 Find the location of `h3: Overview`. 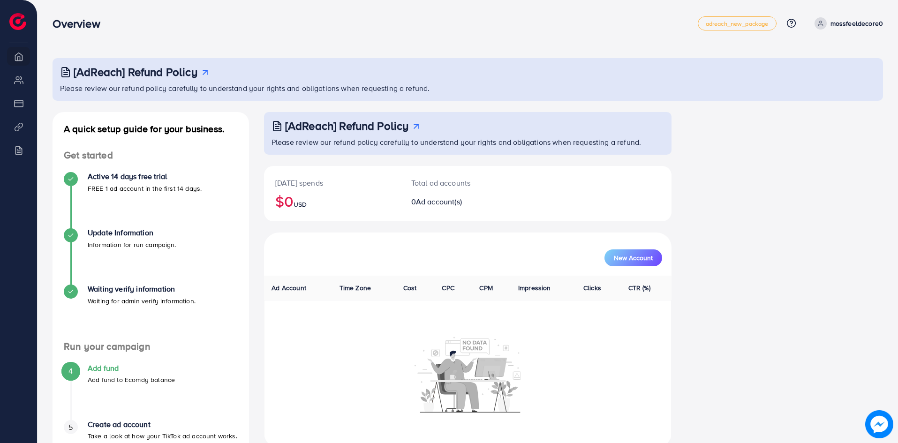

h3: Overview is located at coordinates (80, 23).